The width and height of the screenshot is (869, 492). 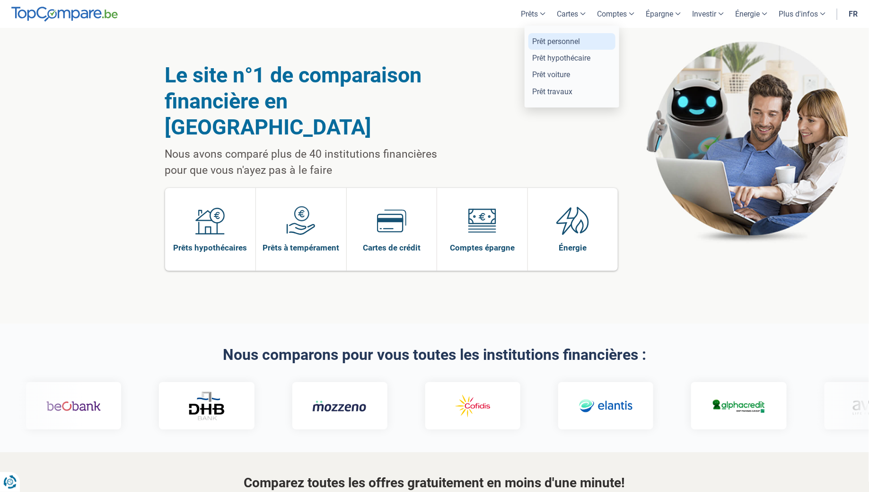 I want to click on a: Prêt personnel, so click(x=572, y=41).